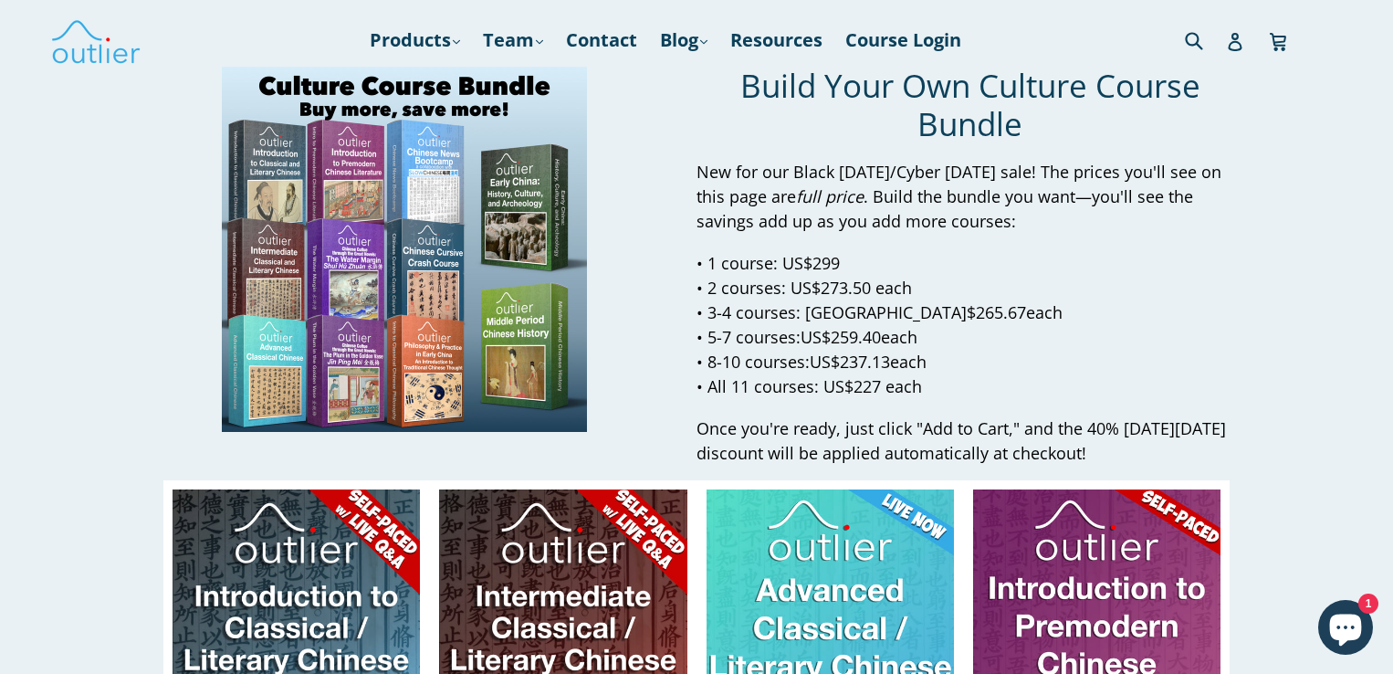  What do you see at coordinates (96, 40) in the screenshot?
I see `img: Outlier Linguistics` at bounding box center [96, 40].